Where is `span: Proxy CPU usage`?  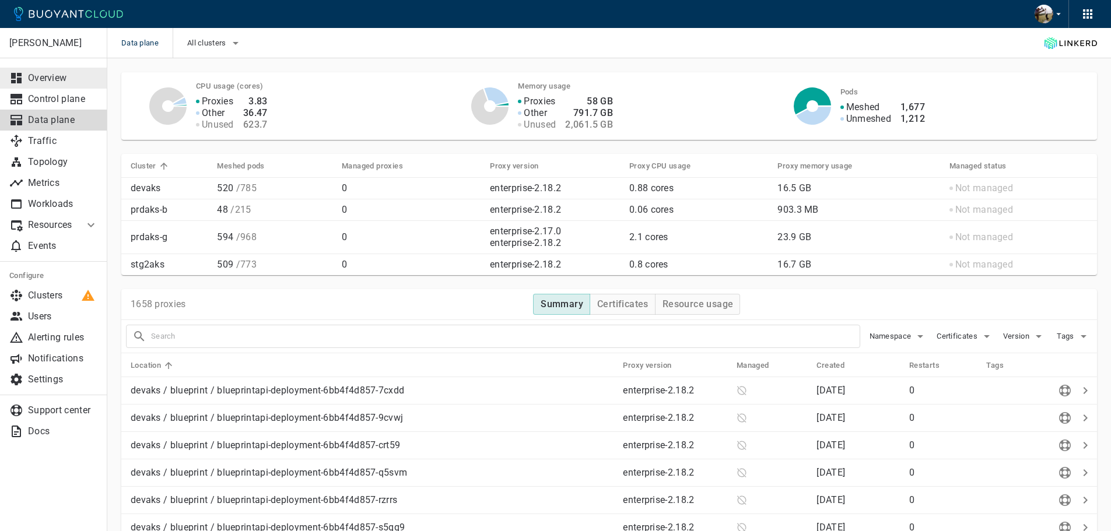
span: Proxy CPU usage is located at coordinates (667, 166).